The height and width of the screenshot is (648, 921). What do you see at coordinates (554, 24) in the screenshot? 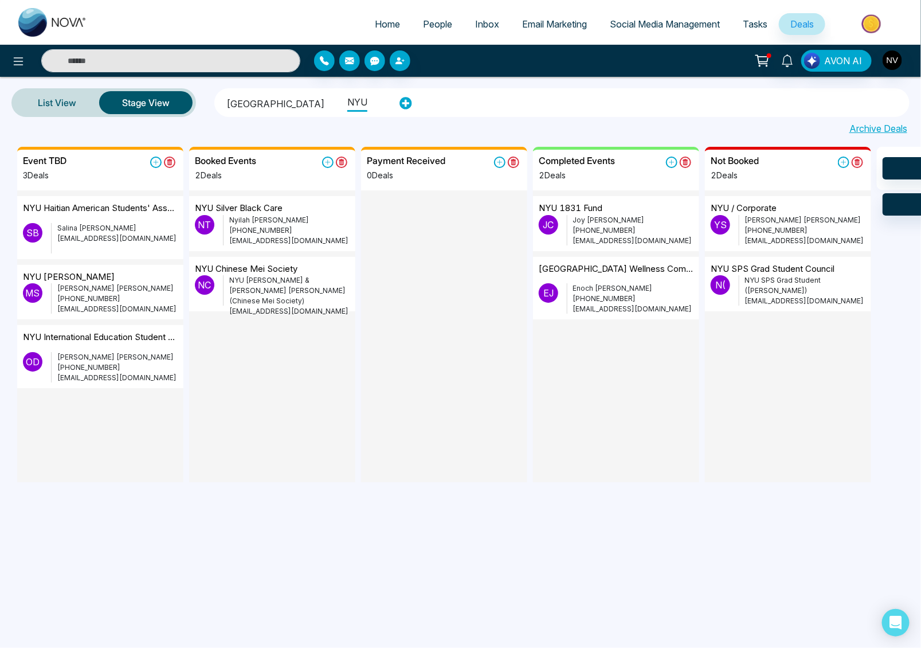
I see `a: Email Marketing` at bounding box center [554, 24].